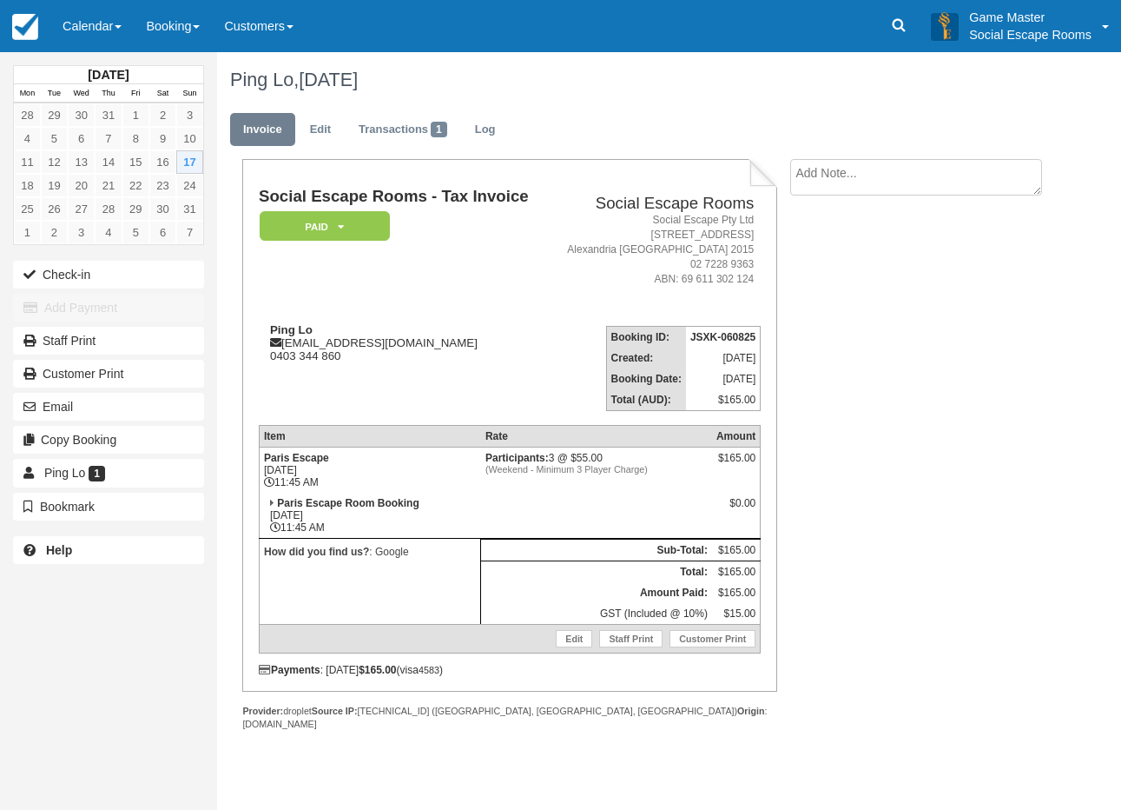 The image size is (1121, 810). Describe the element at coordinates (109, 550) in the screenshot. I see `a: Help` at that location.